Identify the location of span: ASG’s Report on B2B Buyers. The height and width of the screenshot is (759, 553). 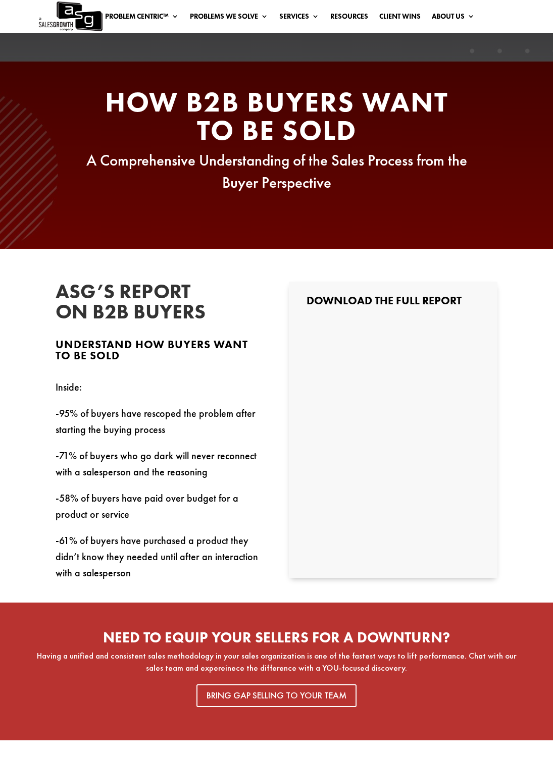
(130, 301).